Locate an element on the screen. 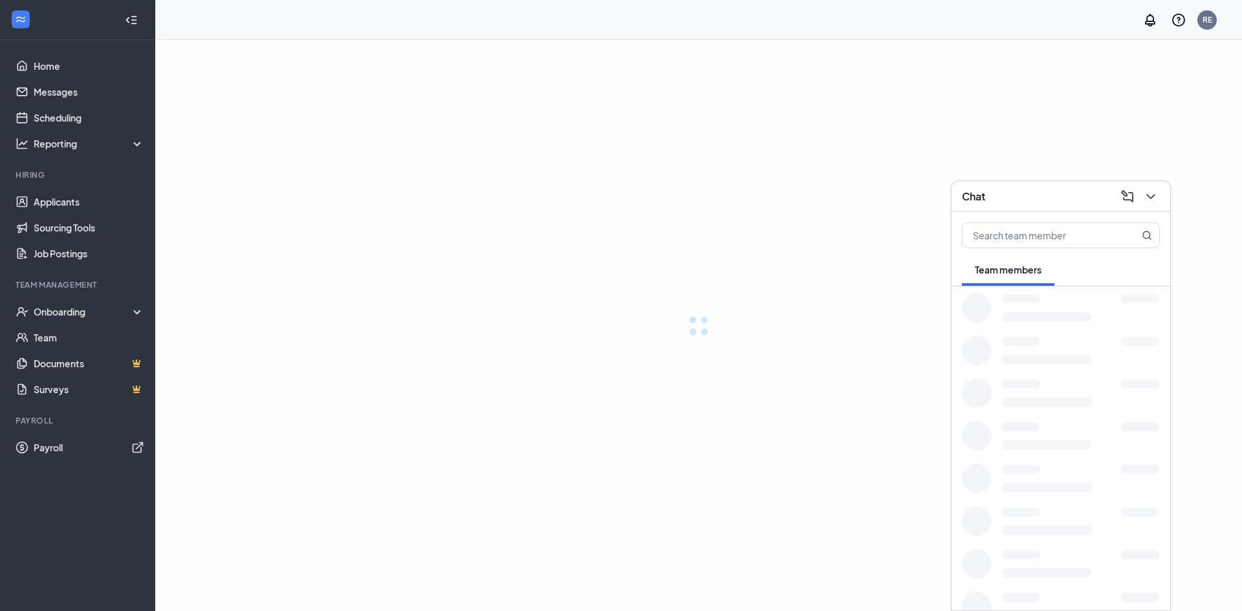 The image size is (1242, 611). svg: Collapse is located at coordinates (131, 20).